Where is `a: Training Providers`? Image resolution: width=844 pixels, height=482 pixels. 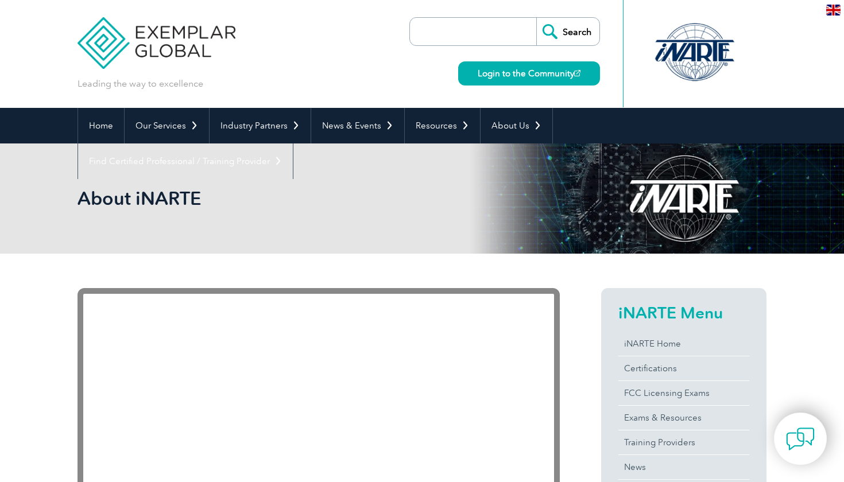 a: Training Providers is located at coordinates (683, 442).